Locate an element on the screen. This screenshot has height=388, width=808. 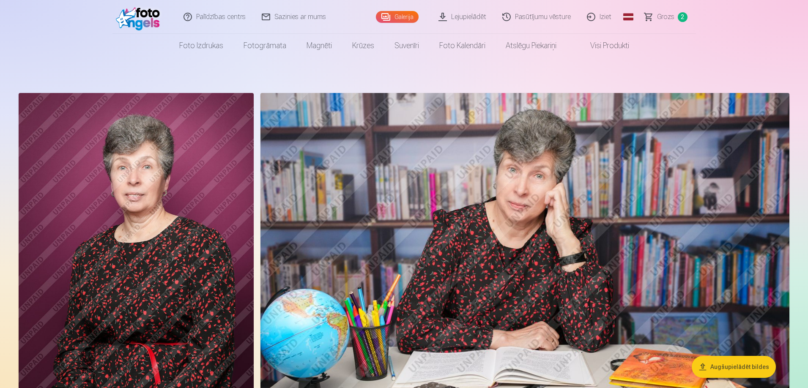
span: 2 is located at coordinates (683, 17).